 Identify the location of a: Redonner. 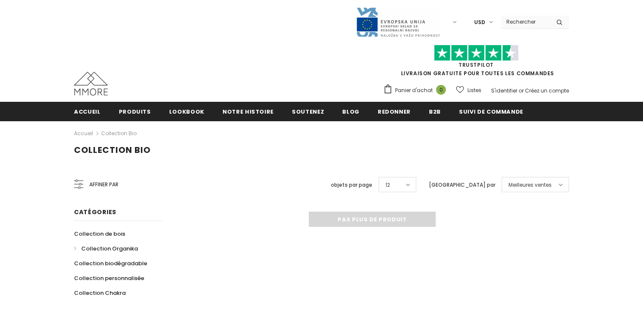
(394, 111).